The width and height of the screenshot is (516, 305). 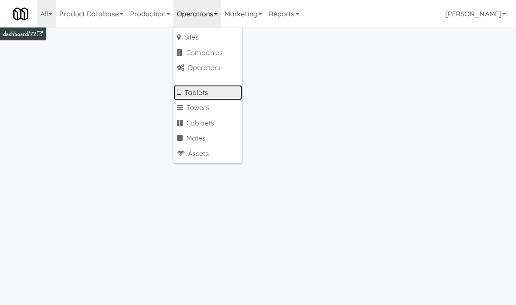 What do you see at coordinates (23, 34) in the screenshot?
I see `a: dashboard/72` at bounding box center [23, 34].